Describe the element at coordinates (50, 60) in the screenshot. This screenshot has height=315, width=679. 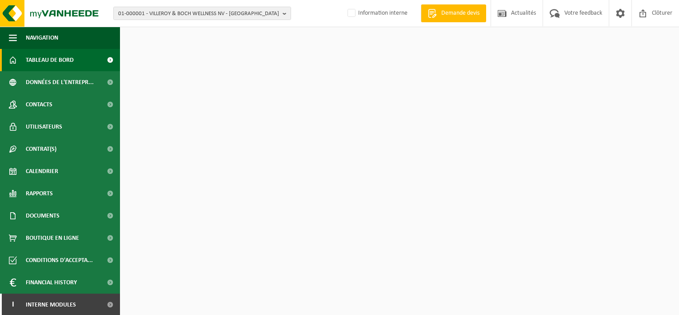
I see `span: Tableau de bord` at that location.